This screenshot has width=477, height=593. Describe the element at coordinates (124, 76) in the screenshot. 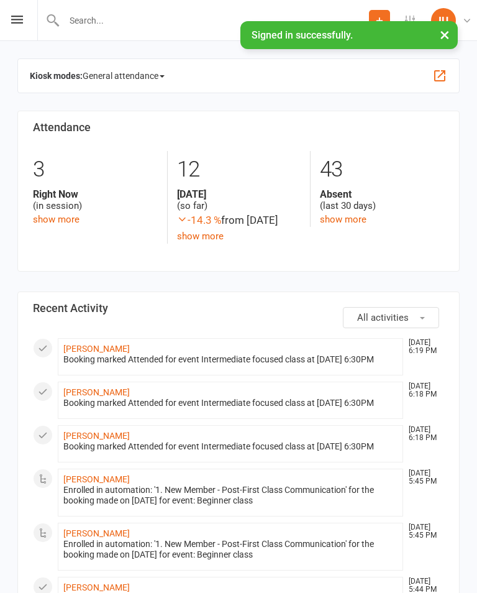

I see `span: General attendance` at that location.